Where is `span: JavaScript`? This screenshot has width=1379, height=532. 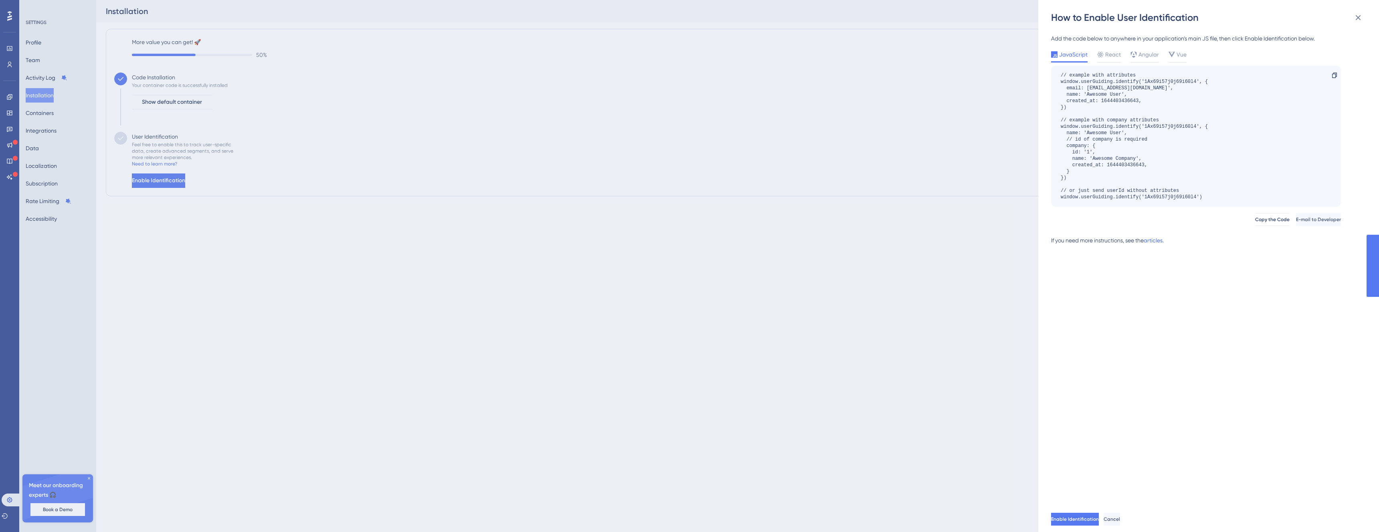
span: JavaScript is located at coordinates (1073, 55).